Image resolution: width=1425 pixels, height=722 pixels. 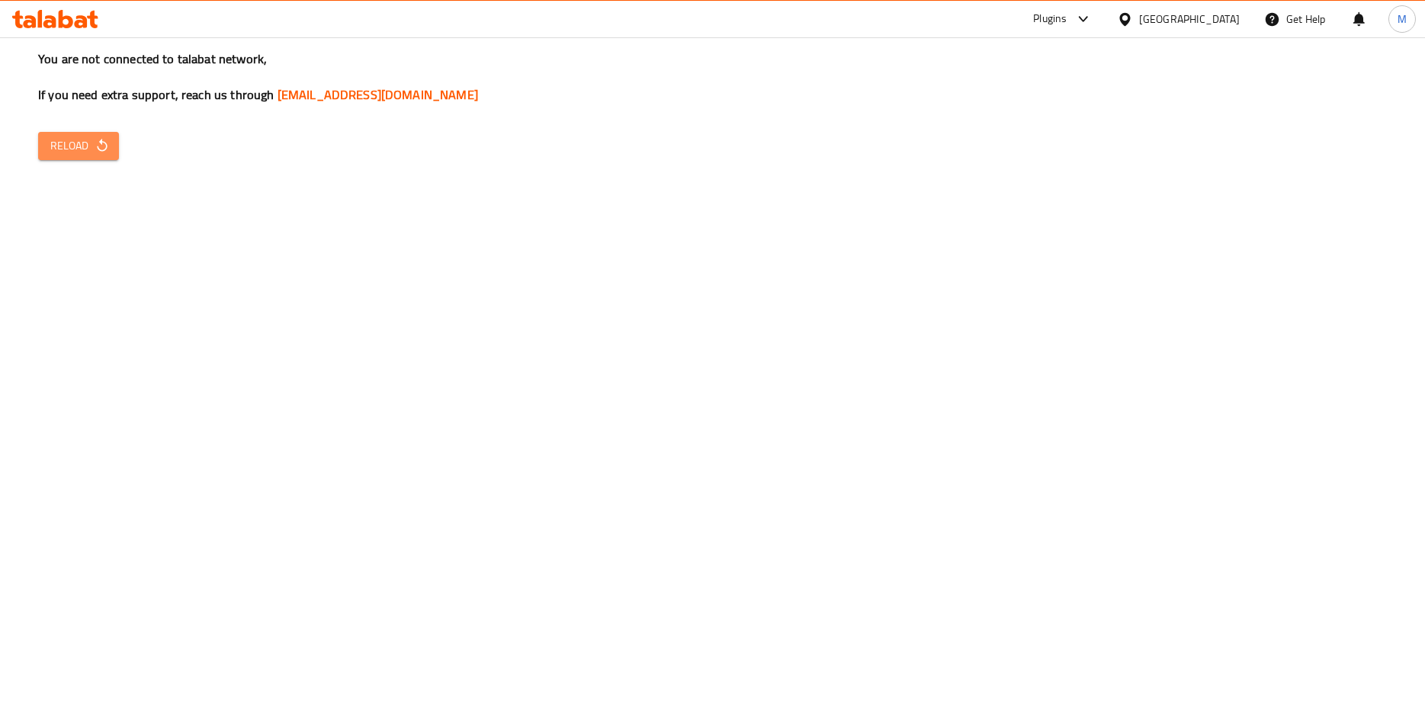 I want to click on span: Reload, so click(x=79, y=146).